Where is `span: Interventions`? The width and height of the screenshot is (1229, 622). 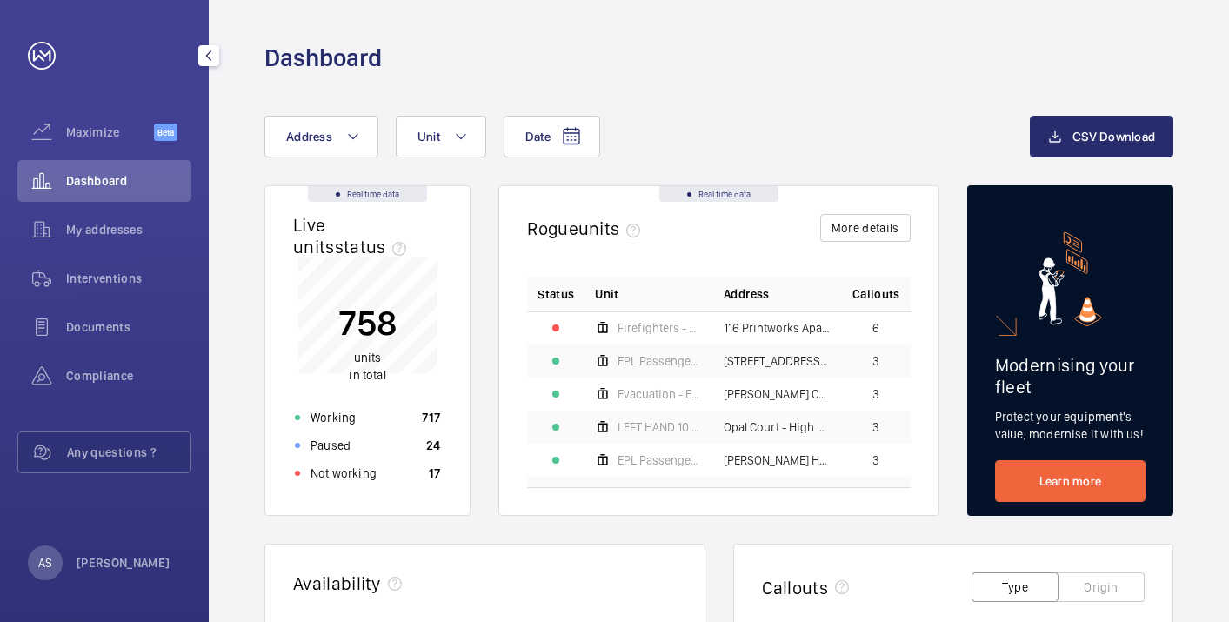
span: Interventions is located at coordinates (129, 278).